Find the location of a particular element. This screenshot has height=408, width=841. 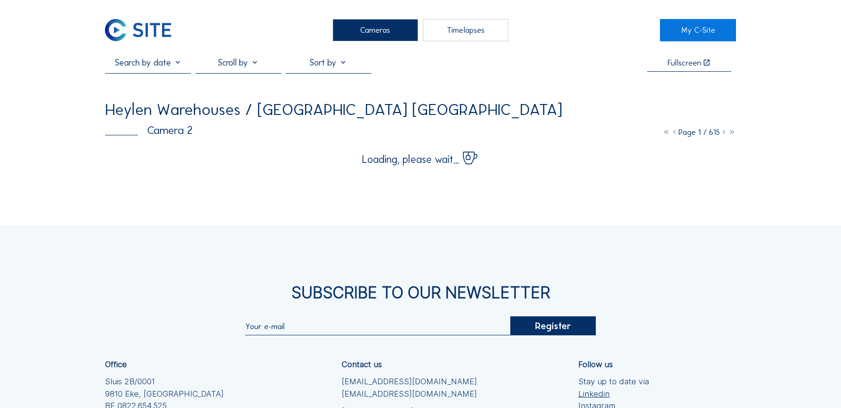

div: Cameras is located at coordinates (375, 30).